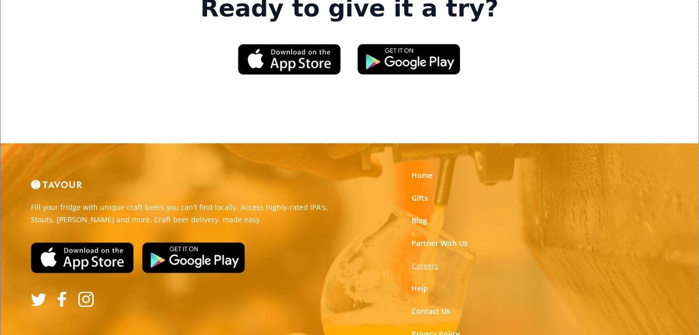 This screenshot has height=335, width=699. What do you see at coordinates (420, 289) in the screenshot?
I see `a: Help` at bounding box center [420, 289].